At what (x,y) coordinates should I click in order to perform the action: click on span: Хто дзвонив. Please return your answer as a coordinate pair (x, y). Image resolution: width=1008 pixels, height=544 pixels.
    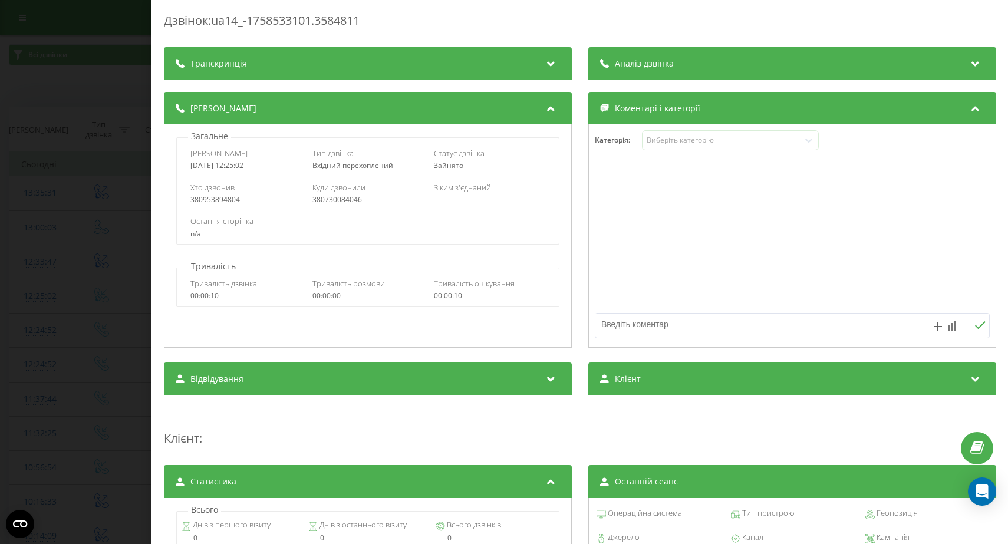
    Looking at the image, I should click on (212, 187).